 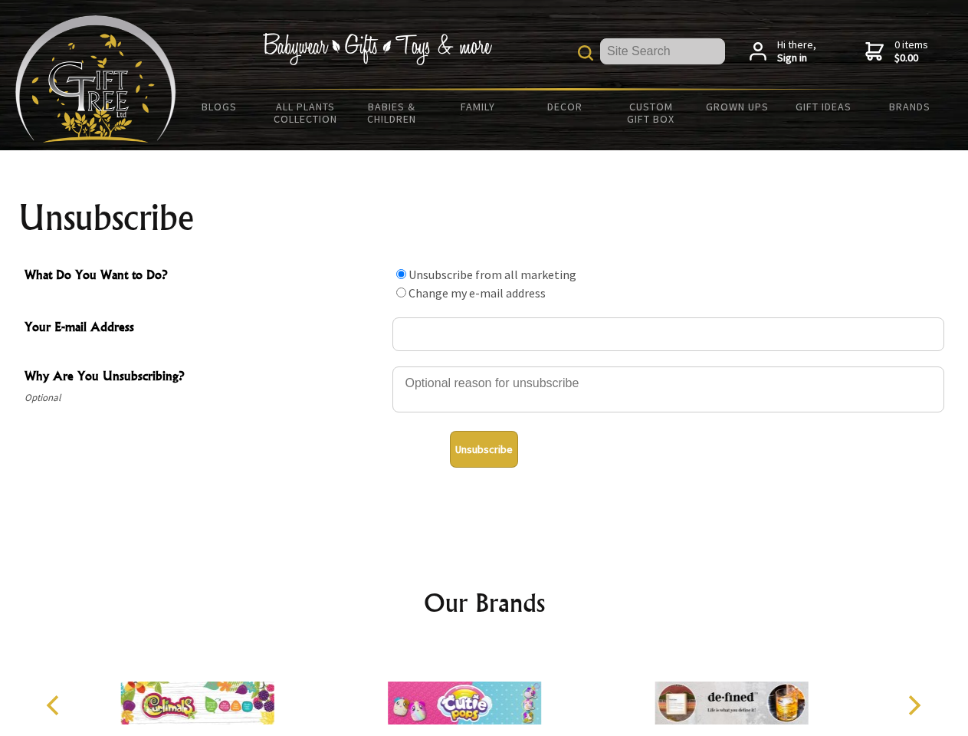 I want to click on span: Optional, so click(x=205, y=398).